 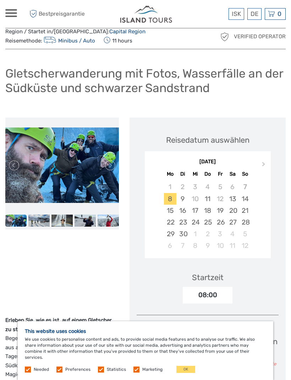 What do you see at coordinates (220, 174) in the screenshot?
I see `div: Fr` at bounding box center [220, 174].